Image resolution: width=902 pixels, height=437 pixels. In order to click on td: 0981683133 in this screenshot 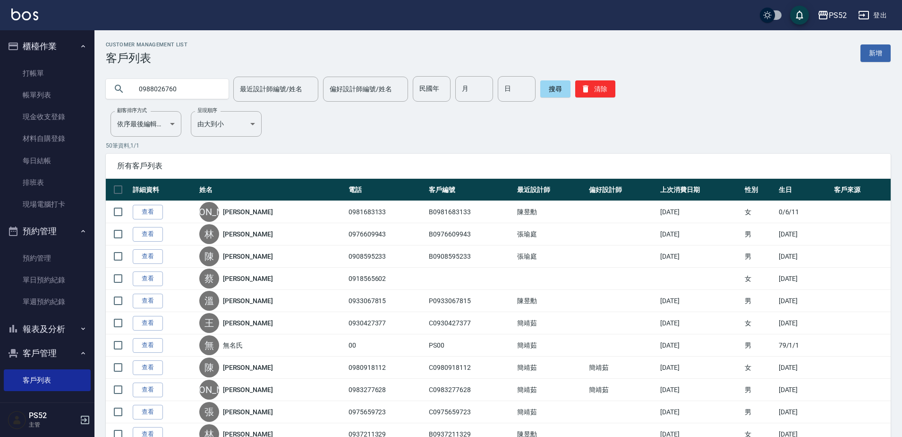, I will do `click(386, 212)`.